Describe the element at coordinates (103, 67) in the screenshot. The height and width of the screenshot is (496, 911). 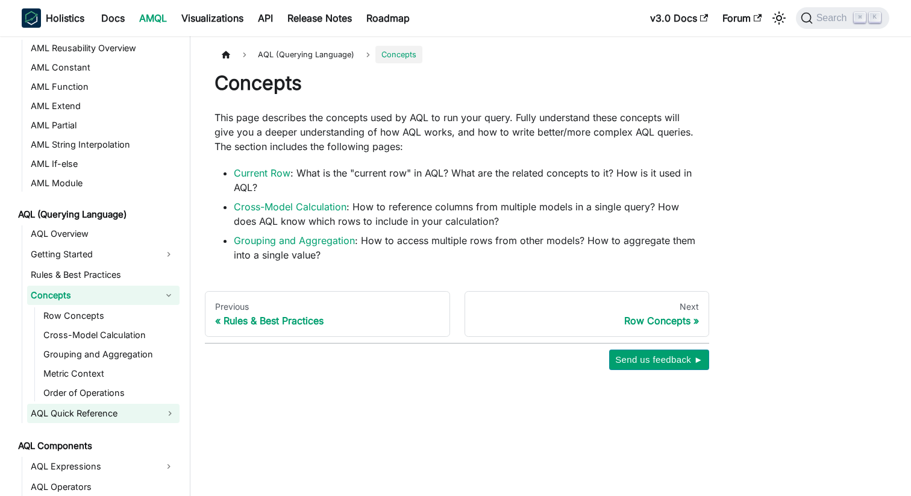
I see `a: AML Constant` at that location.